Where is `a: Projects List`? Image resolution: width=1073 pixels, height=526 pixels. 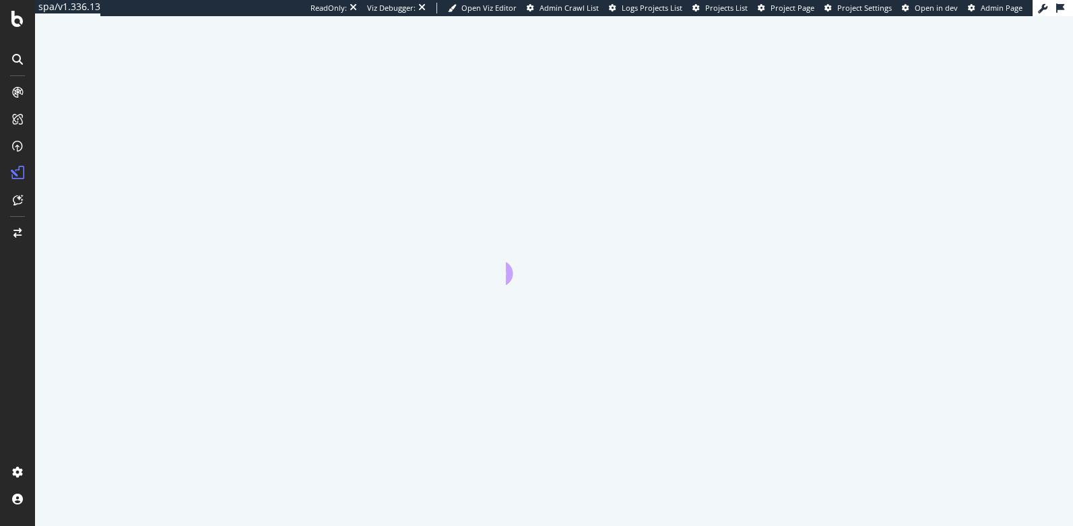
a: Projects List is located at coordinates (720, 8).